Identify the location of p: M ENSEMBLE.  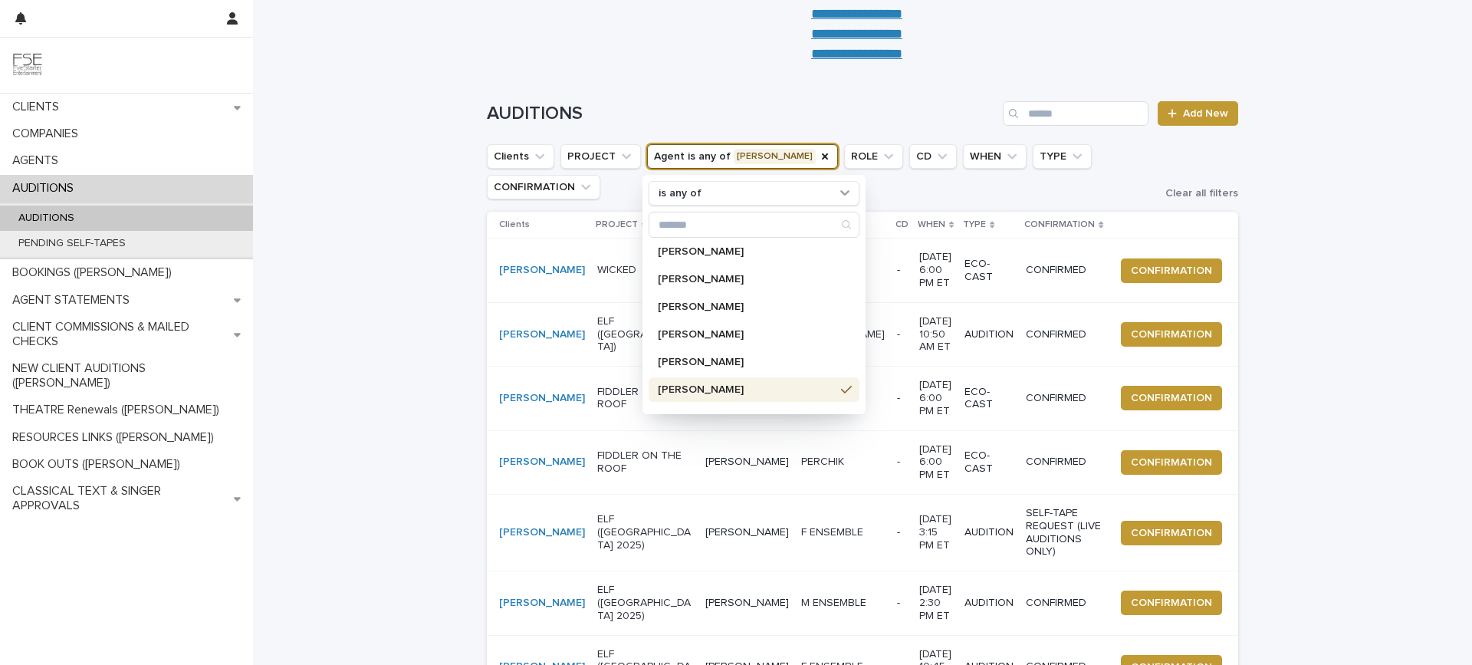
(835, 601).